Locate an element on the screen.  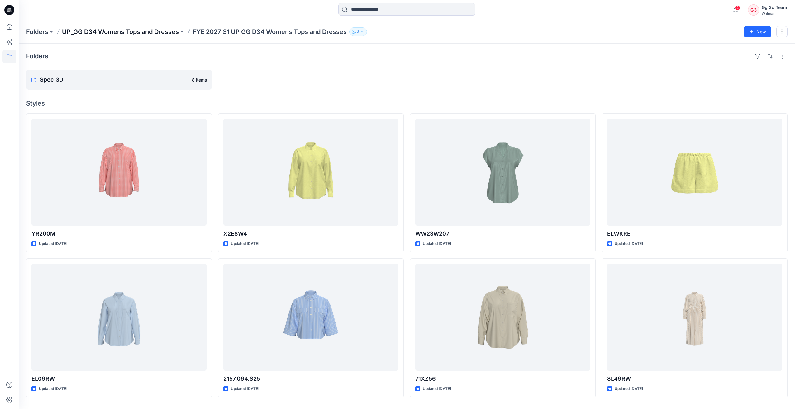
p: 8 items is located at coordinates (199, 80).